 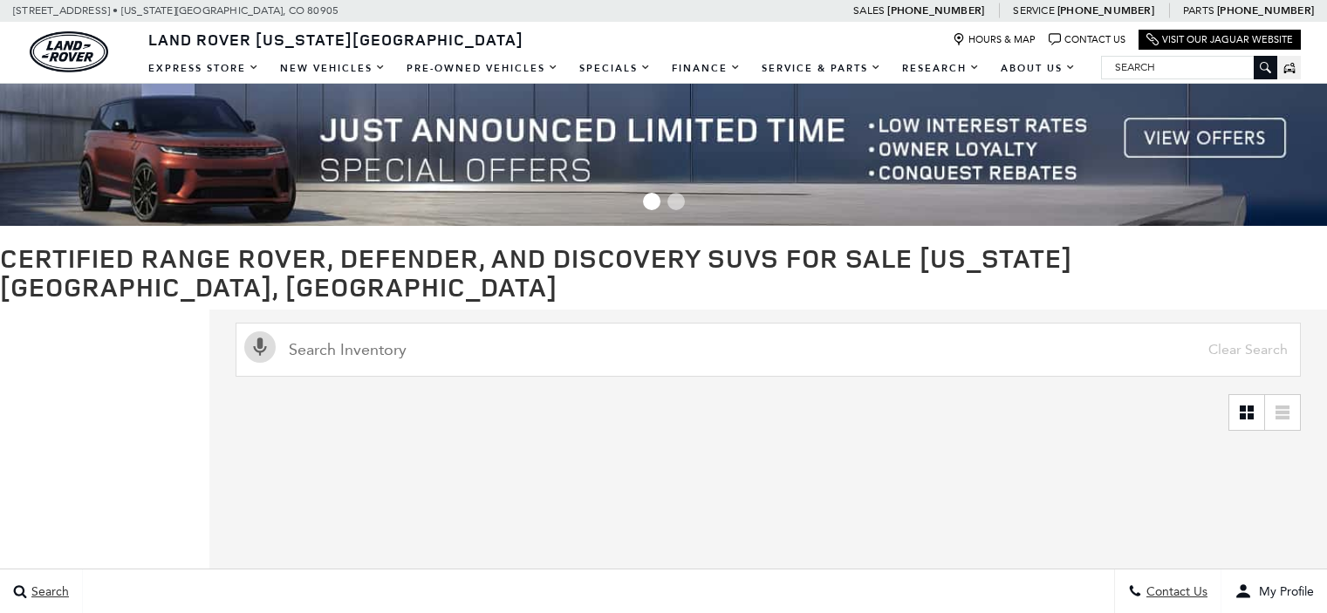 I want to click on span: Go to slide 2, so click(x=676, y=202).